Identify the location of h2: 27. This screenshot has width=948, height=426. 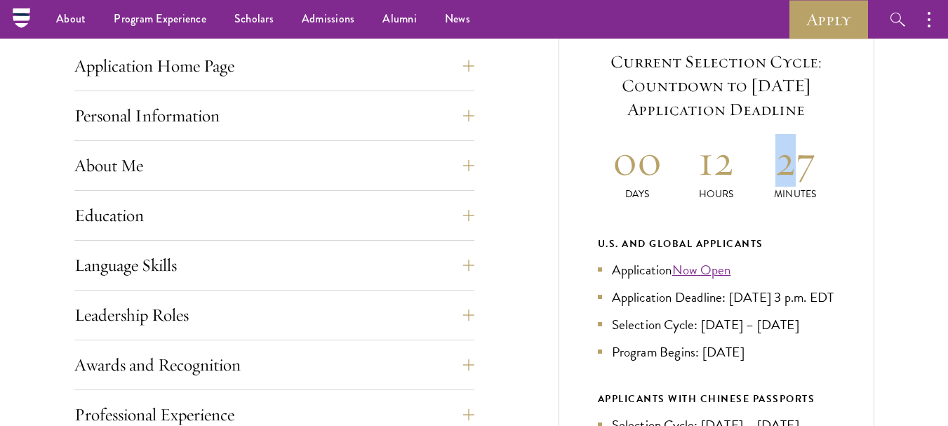
(795, 160).